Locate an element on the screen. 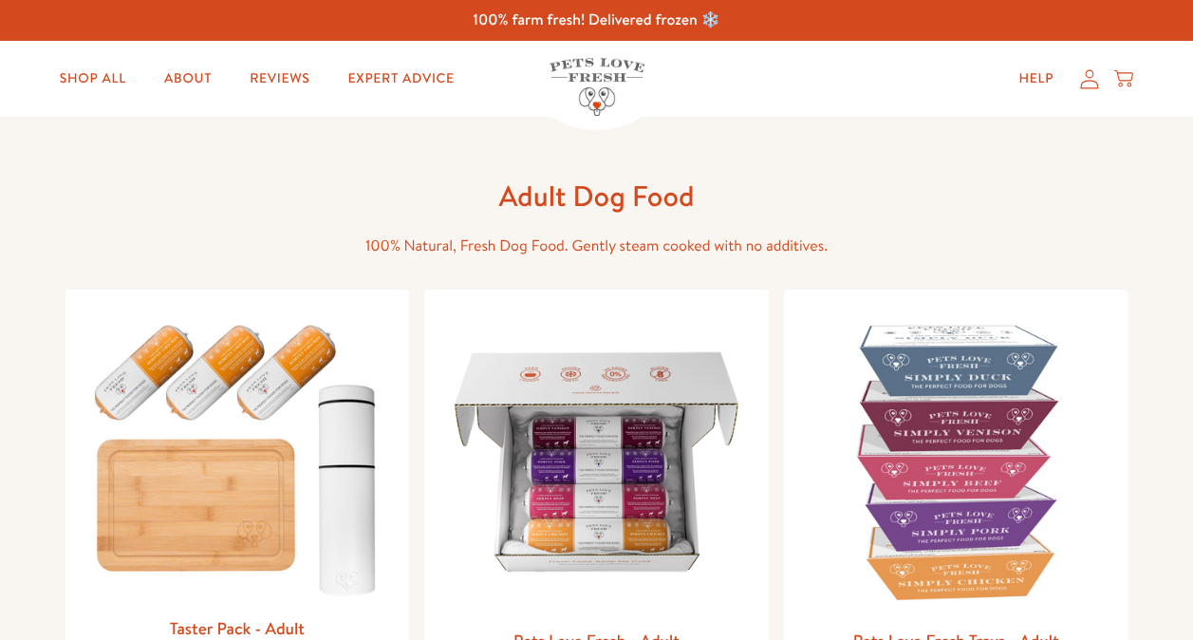  h1: Adult Dog Food is located at coordinates (597, 195).